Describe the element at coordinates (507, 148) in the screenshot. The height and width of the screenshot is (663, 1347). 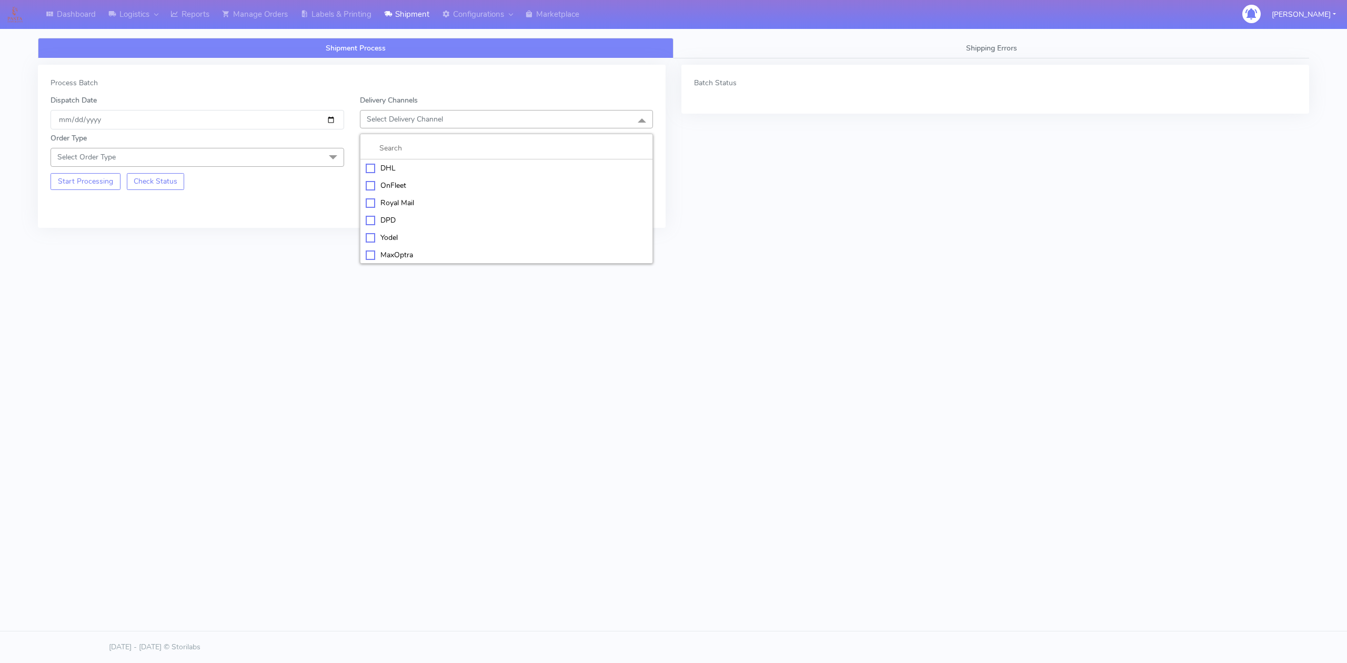
I see `input: multiselect-search` at that location.